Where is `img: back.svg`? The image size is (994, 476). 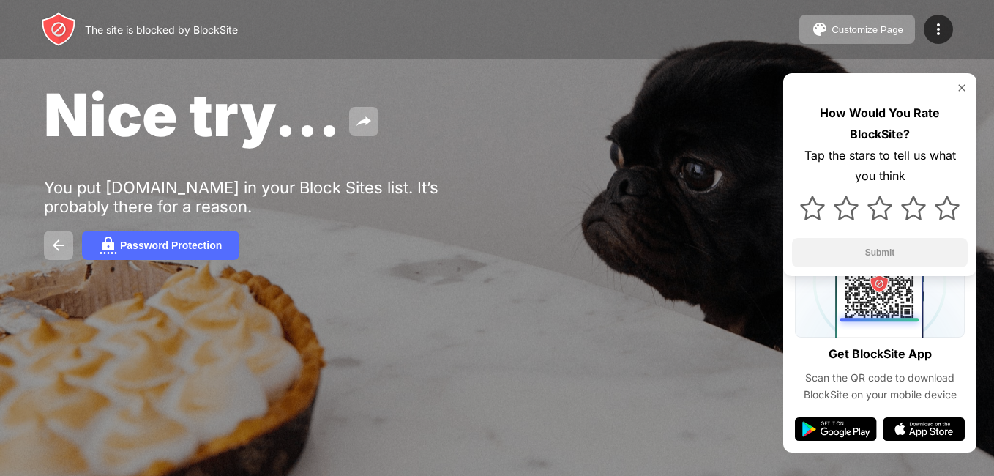
img: back.svg is located at coordinates (59, 245).